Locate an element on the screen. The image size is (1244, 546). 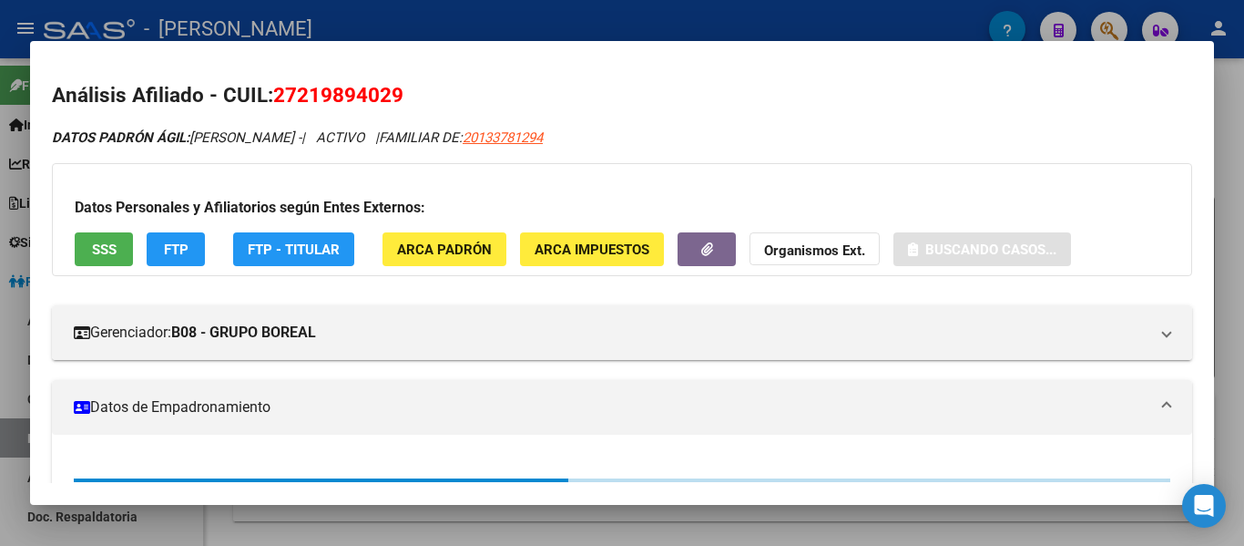
button: FTP is located at coordinates (176, 249).